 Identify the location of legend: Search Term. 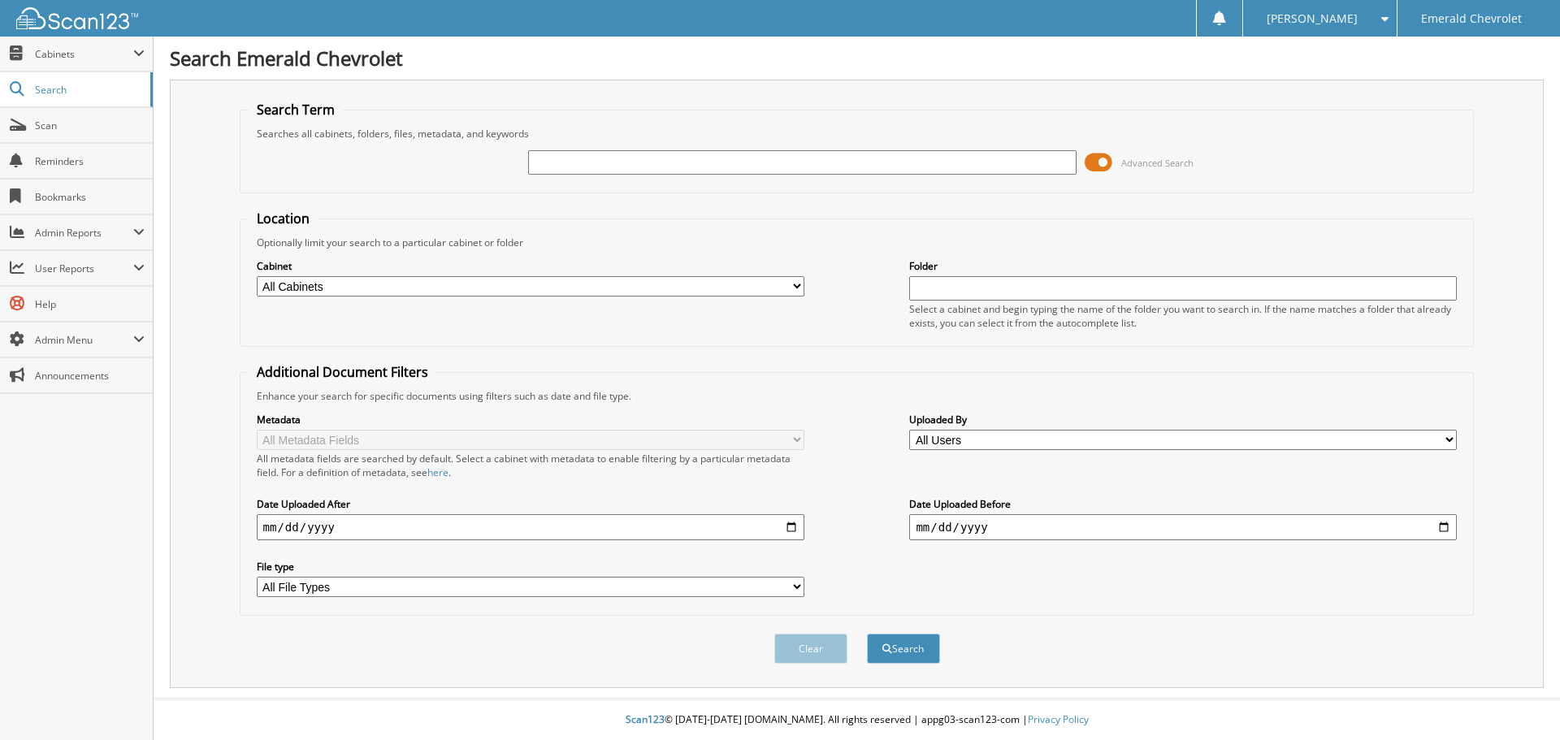
(296, 110).